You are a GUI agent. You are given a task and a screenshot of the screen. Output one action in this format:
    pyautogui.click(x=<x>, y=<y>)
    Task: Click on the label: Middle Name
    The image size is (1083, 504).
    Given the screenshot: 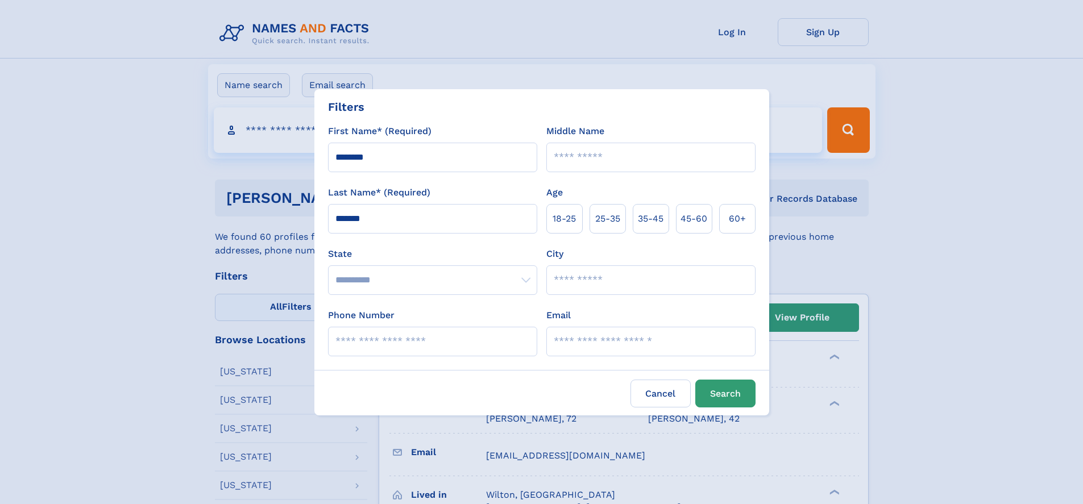 What is the action you would take?
    pyautogui.click(x=575, y=131)
    